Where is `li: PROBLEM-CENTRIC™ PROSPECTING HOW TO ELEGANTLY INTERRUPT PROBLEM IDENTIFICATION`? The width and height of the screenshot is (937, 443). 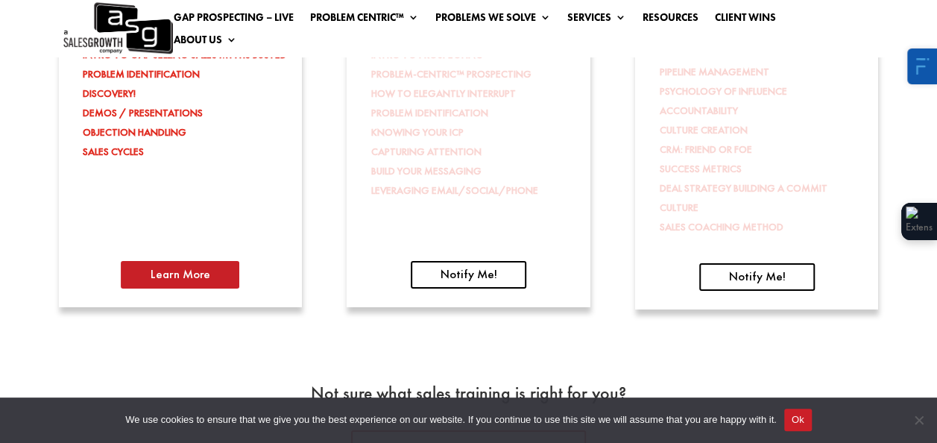
li: PROBLEM-CENTRIC™ PROSPECTING HOW TO ELEGANTLY INTERRUPT PROBLEM IDENTIFICATION is located at coordinates (473, 93).